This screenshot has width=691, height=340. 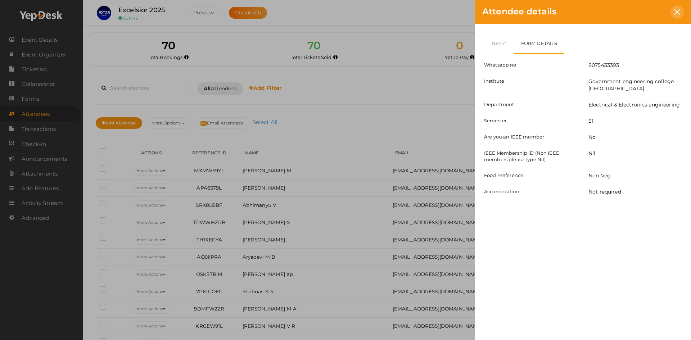 I want to click on label: Are you an IEEE member, so click(x=531, y=137).